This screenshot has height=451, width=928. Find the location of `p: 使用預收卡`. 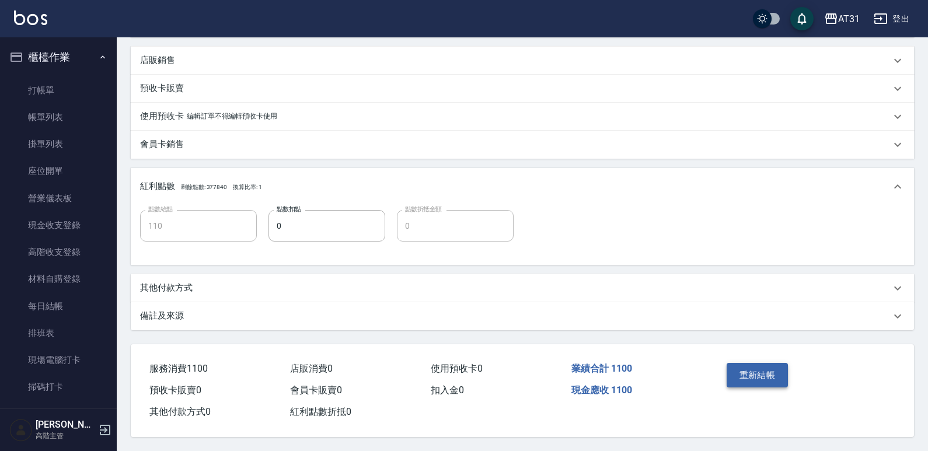

p: 使用預收卡 is located at coordinates (162, 116).